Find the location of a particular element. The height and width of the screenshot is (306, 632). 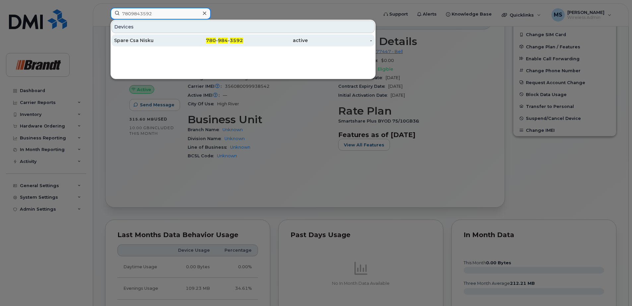

div: active is located at coordinates (275, 40).